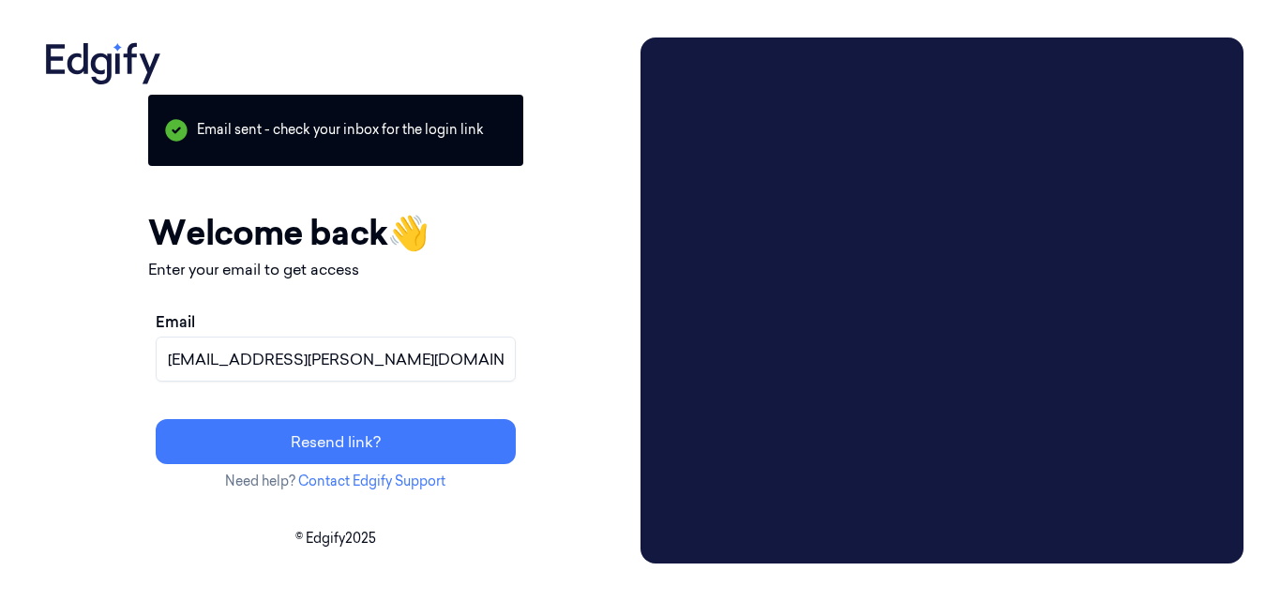 This screenshot has width=1281, height=601. Describe the element at coordinates (336, 481) in the screenshot. I see `p: Need help?` at that location.